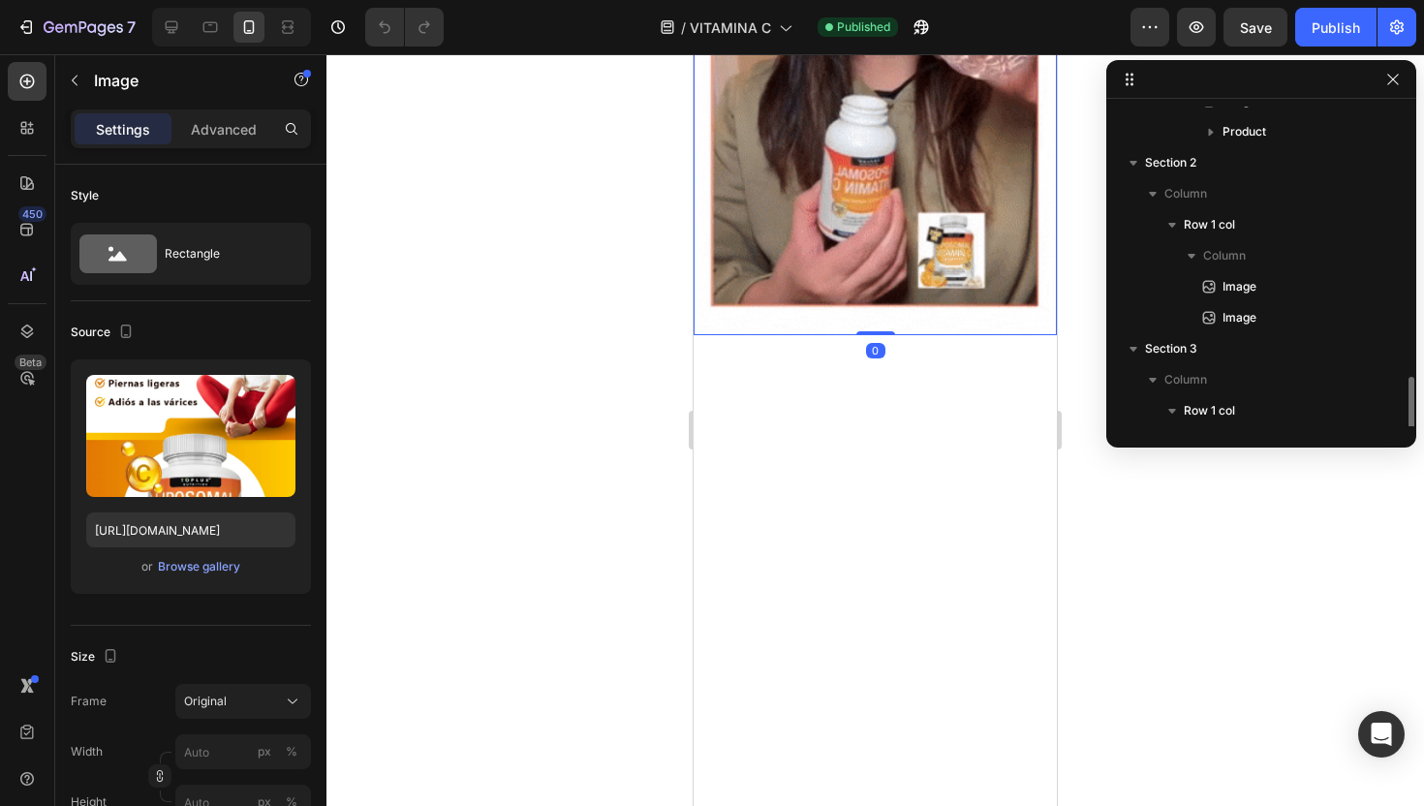 The image size is (1424, 806). Describe the element at coordinates (104, 332) in the screenshot. I see `div: Source` at that location.